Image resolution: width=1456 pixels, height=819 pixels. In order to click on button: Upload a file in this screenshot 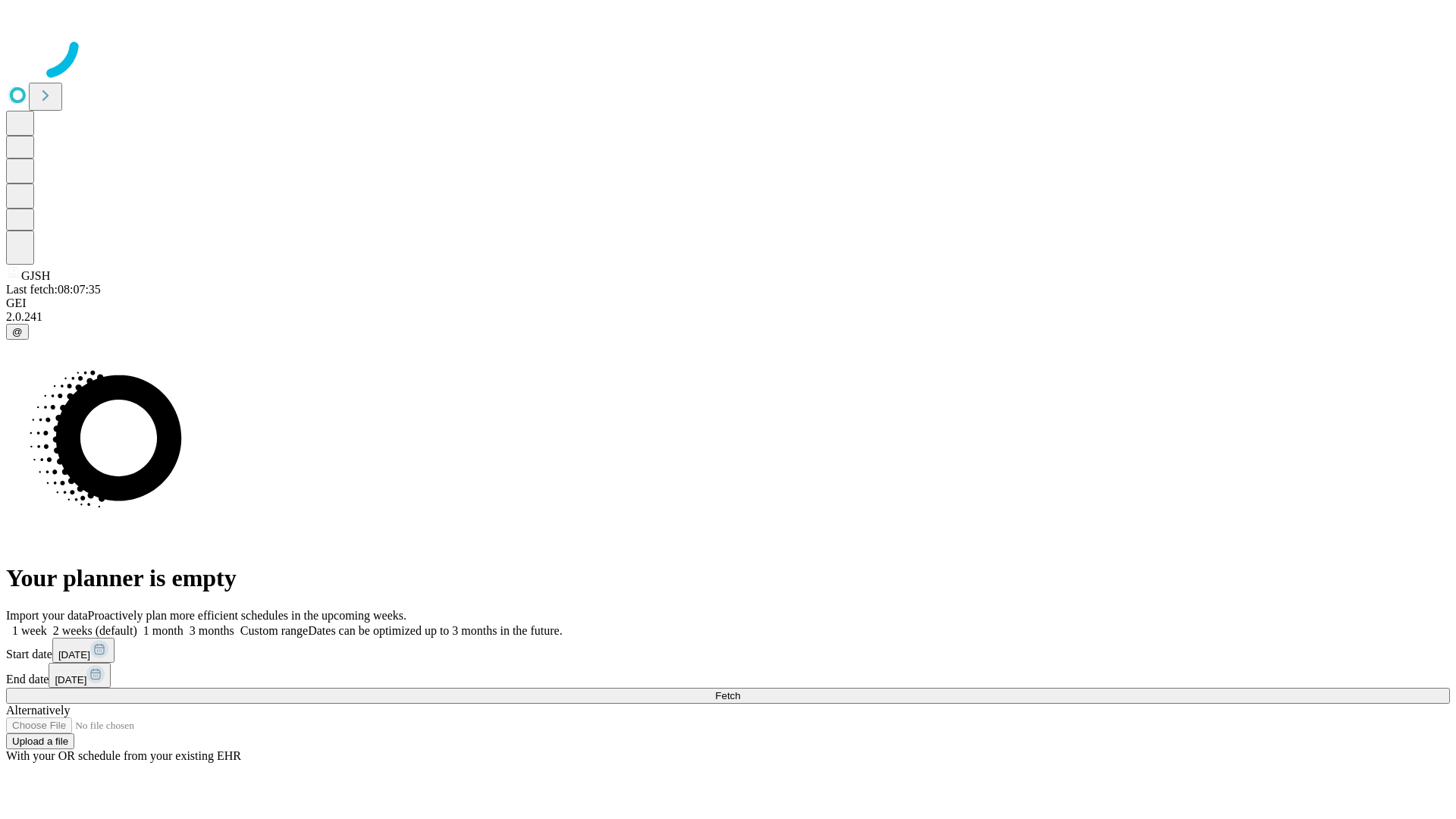, I will do `click(40, 742)`.